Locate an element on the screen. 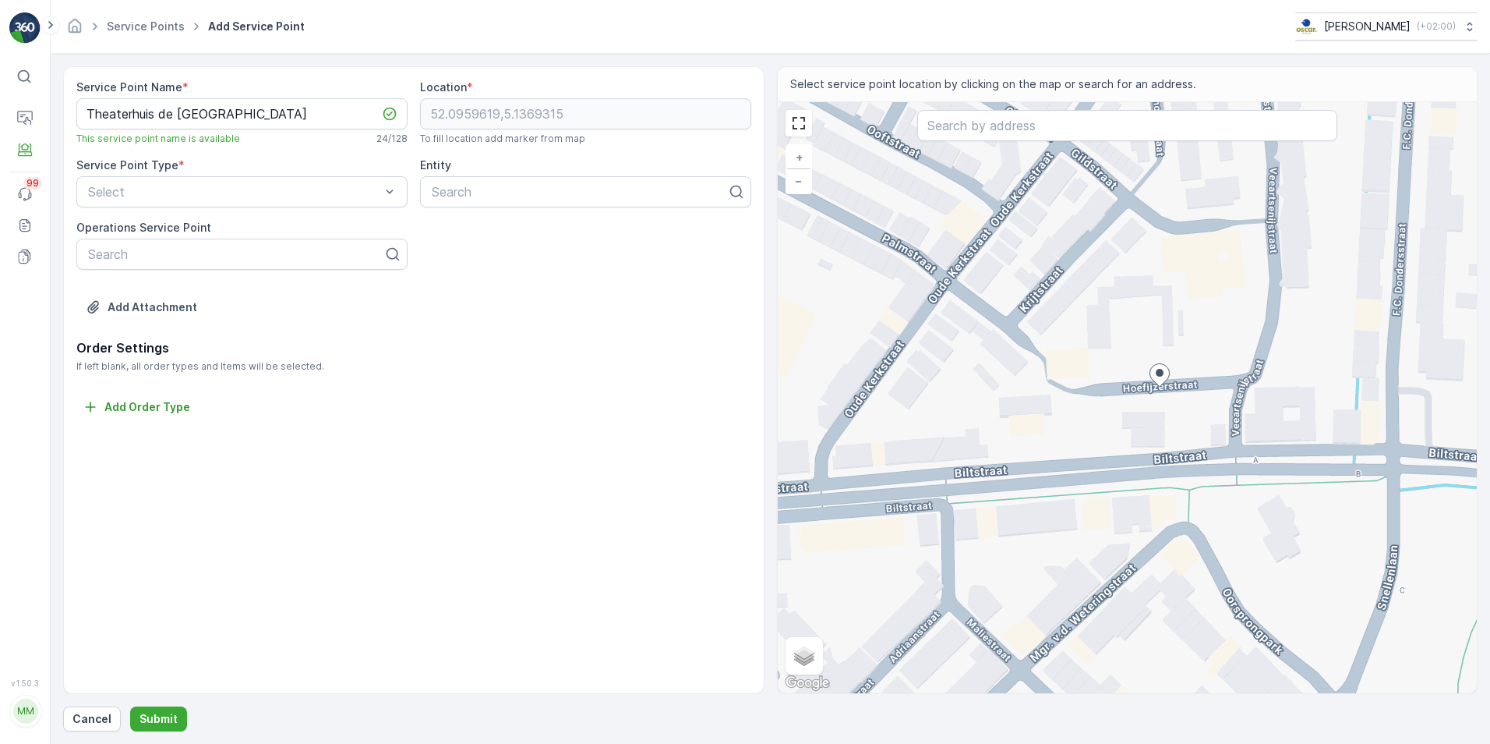  a: Zoom Out is located at coordinates (799, 181).